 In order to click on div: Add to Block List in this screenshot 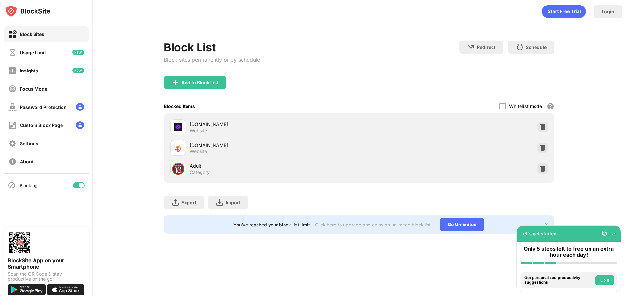, I will do `click(200, 83)`.